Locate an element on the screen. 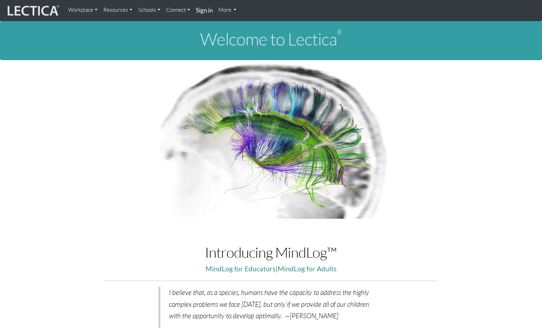 The height and width of the screenshot is (334, 542). strong: Sign in is located at coordinates (204, 10).